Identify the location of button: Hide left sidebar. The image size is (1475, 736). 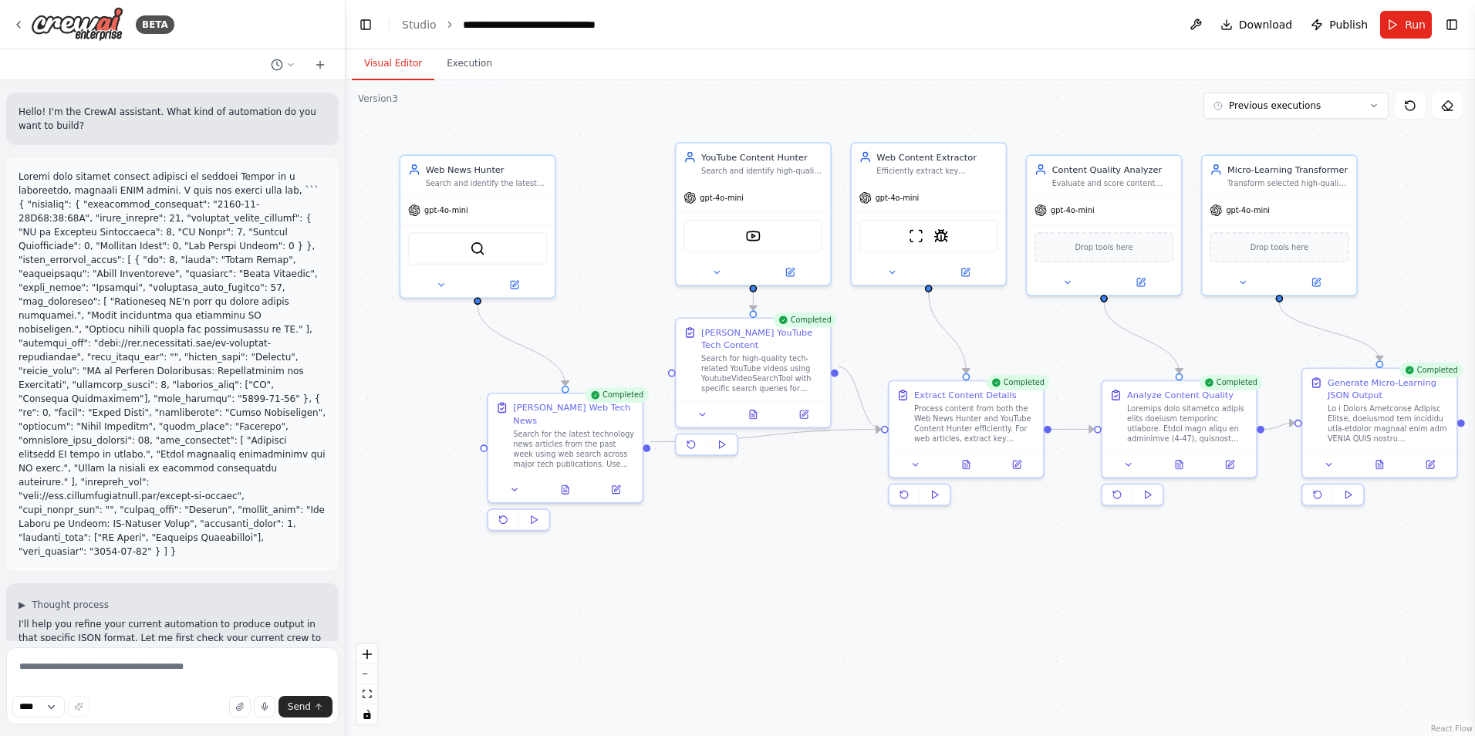
(366, 25).